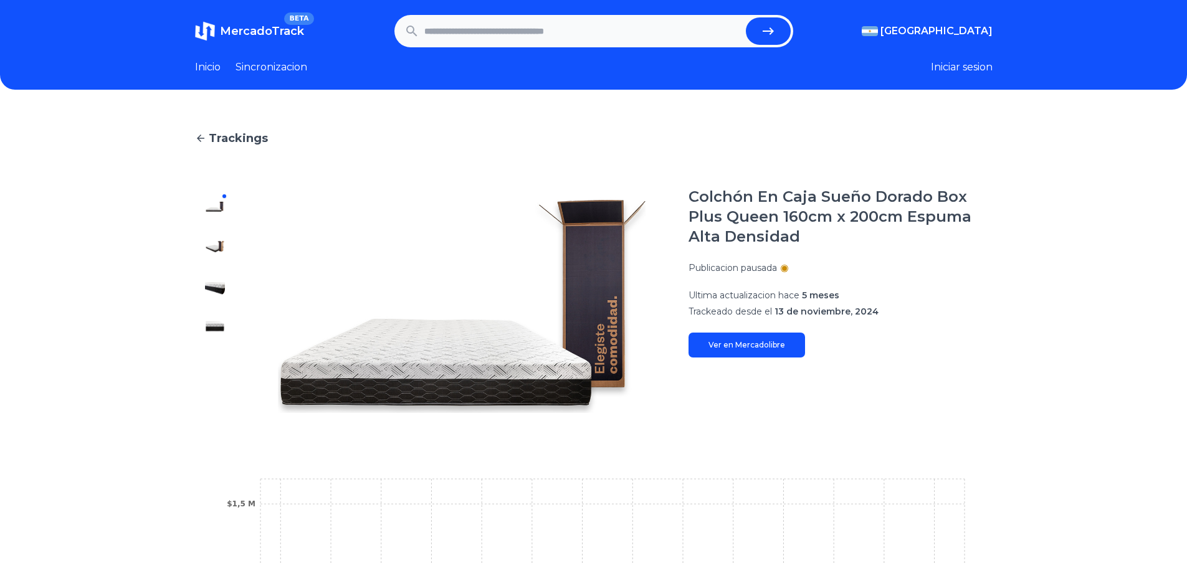 The image size is (1187, 563). I want to click on h1: Colchón En Caja Sueño Dorado Box Plus Queen 160cm x 200cm Espuma Alta Densidad, so click(840, 217).